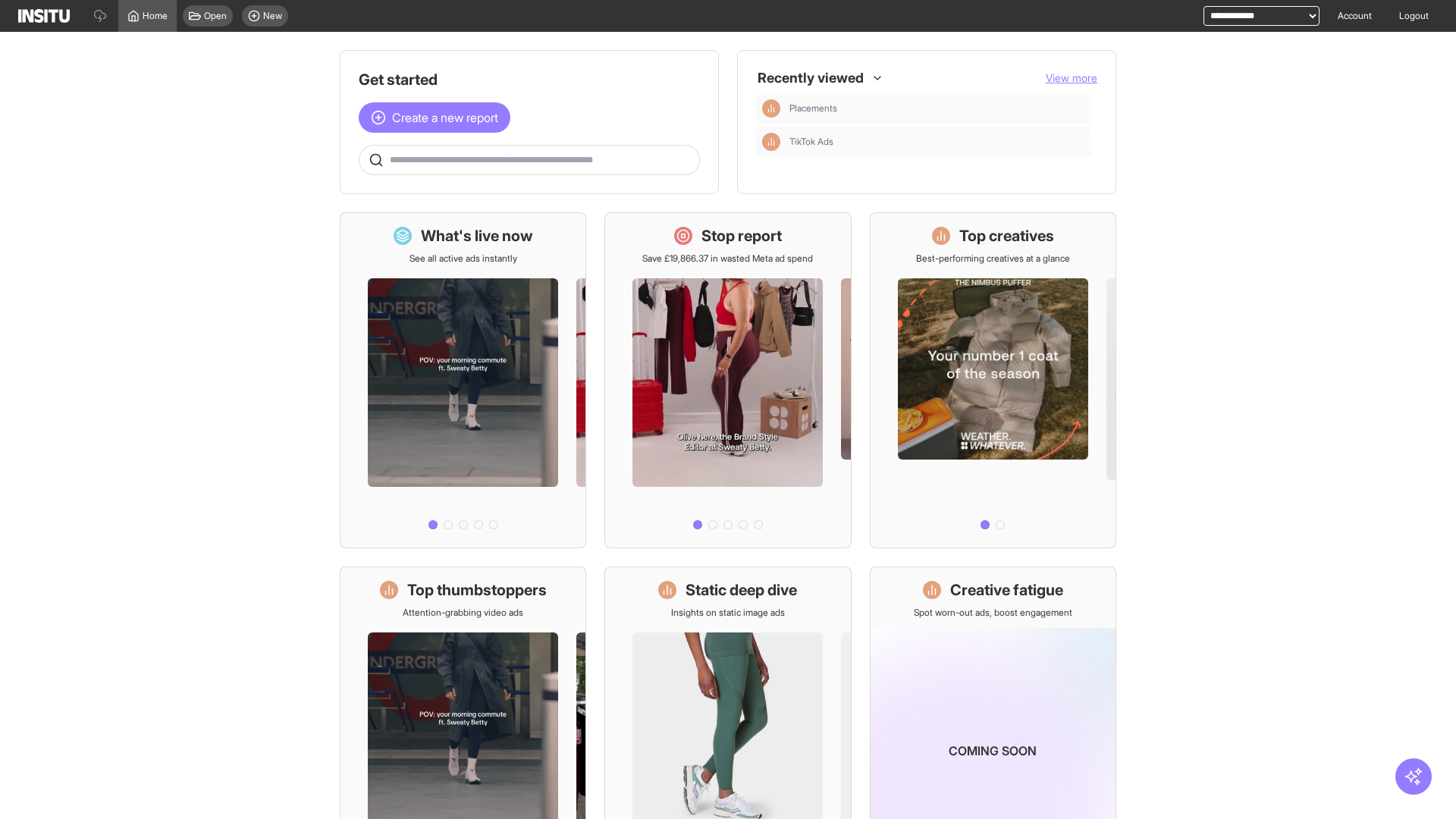 This screenshot has width=1456, height=819. What do you see at coordinates (741, 590) in the screenshot?
I see `h1: Static deep dive` at bounding box center [741, 590].